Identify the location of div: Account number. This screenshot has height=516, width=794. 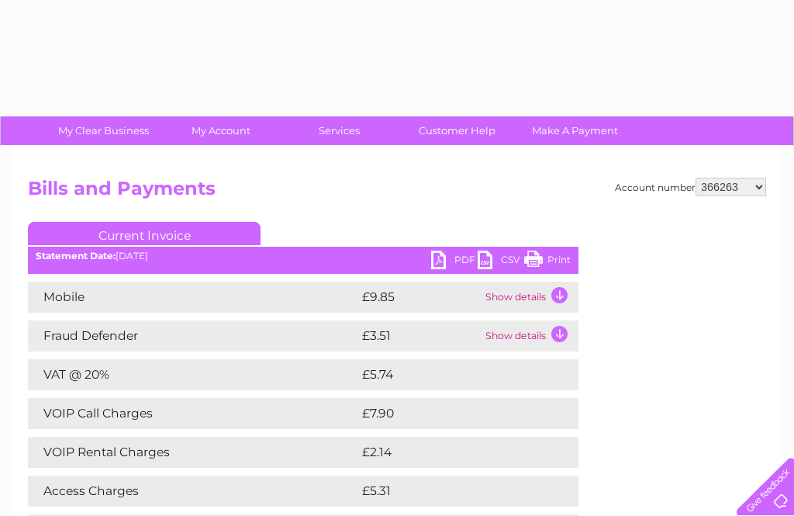
(690, 187).